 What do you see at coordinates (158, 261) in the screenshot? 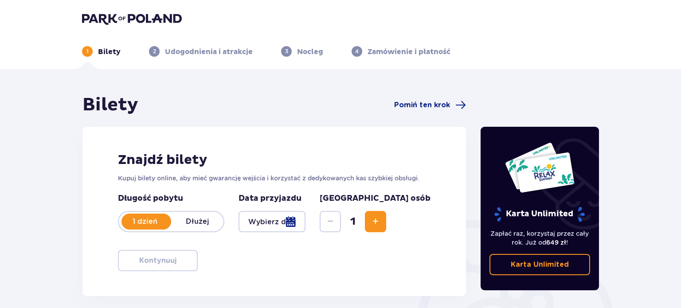
I see `button: Kontynuuj` at bounding box center [158, 261].